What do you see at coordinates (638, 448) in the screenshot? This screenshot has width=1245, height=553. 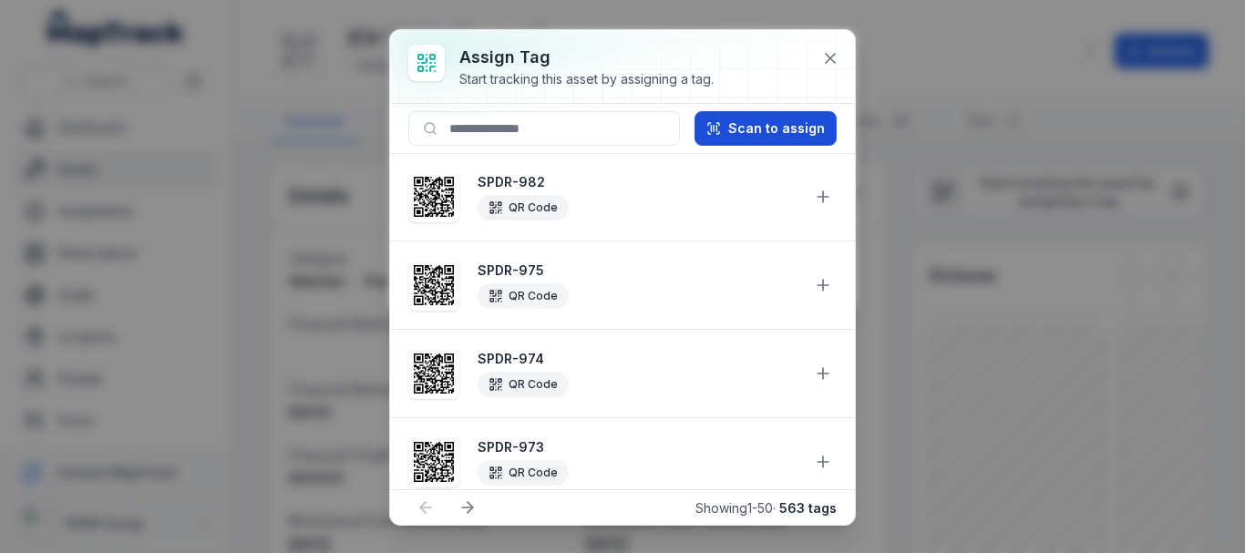 I see `strong: SPDR-973` at bounding box center [638, 448].